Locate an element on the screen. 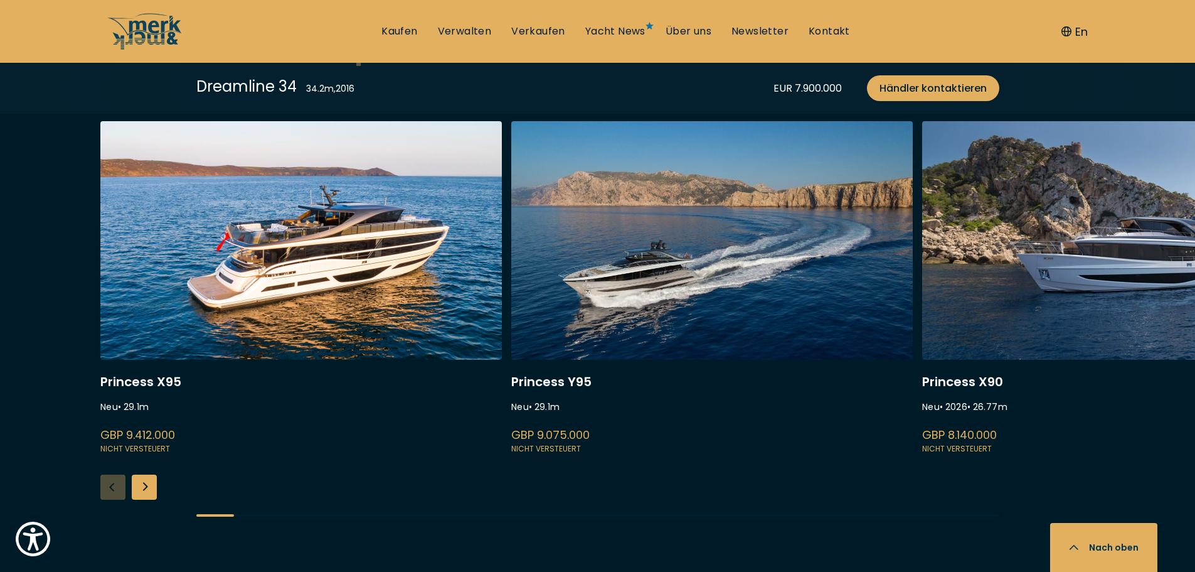 The width and height of the screenshot is (1195, 572). a: Händler kontaktieren is located at coordinates (933, 88).